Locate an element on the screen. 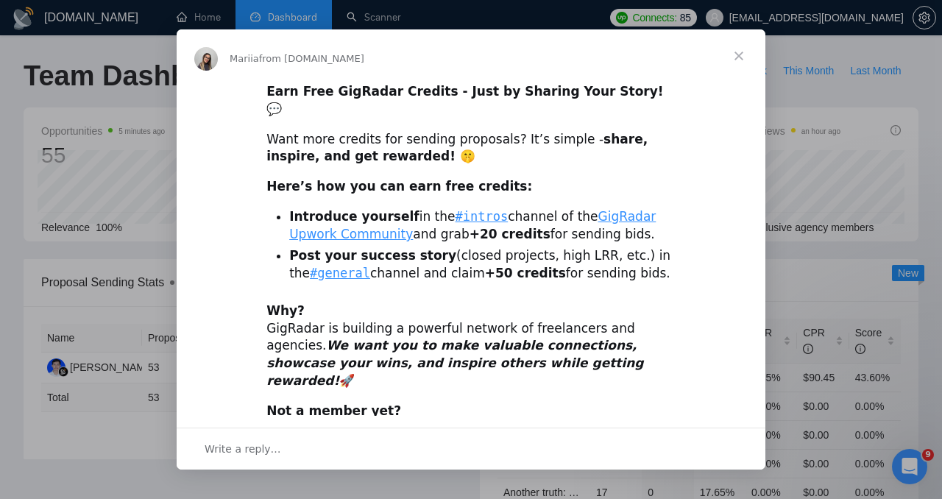  div: Join our Slack community now 👉 is located at coordinates (471, 420).